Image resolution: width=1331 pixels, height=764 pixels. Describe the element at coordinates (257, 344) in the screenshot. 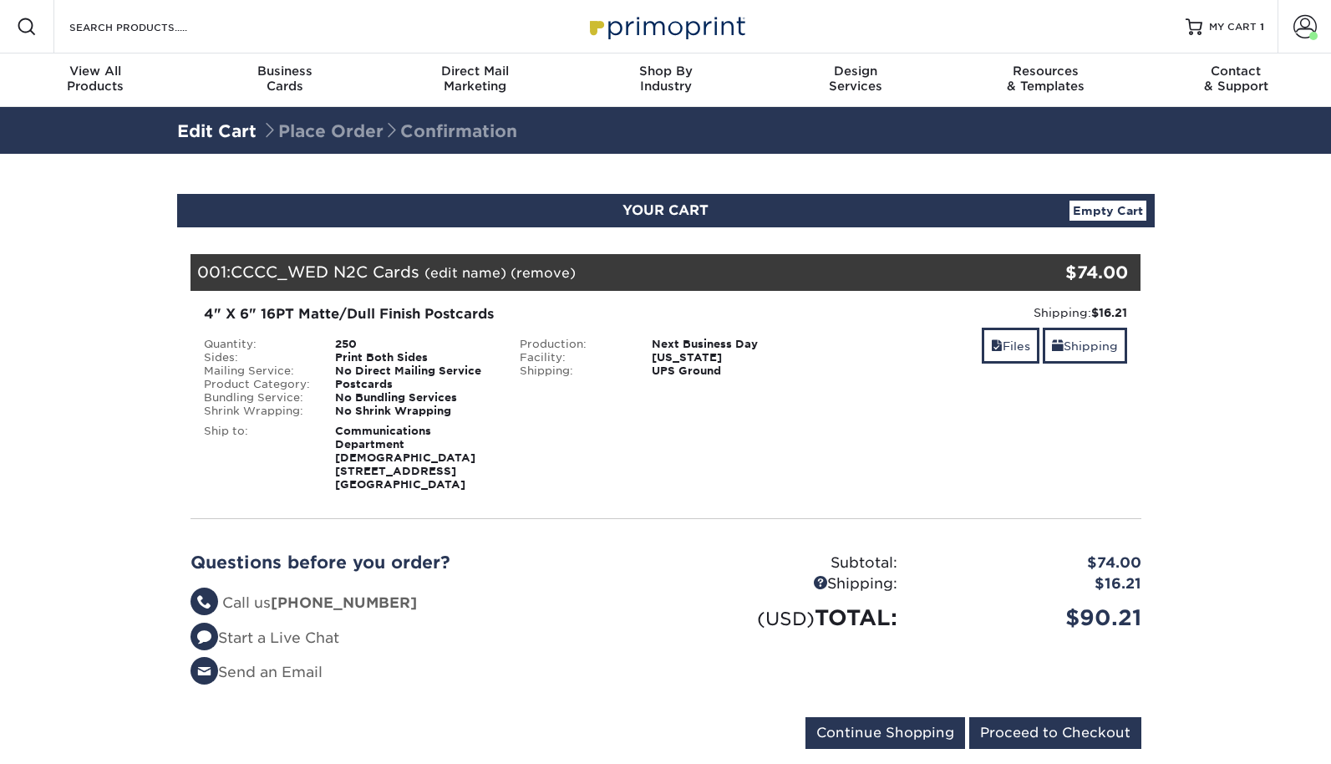

I see `div: Quantity:` at that location.